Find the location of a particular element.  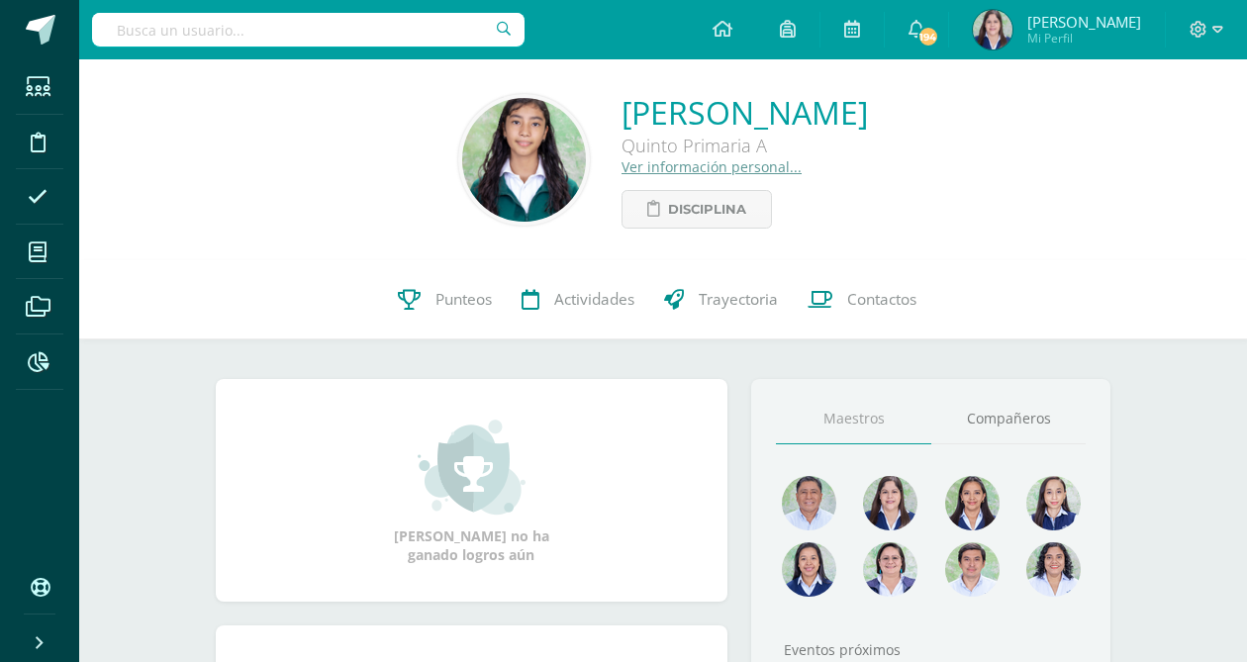

img: f4ec16a59328cb939a4b919555c40b71.png is located at coordinates (809, 503).